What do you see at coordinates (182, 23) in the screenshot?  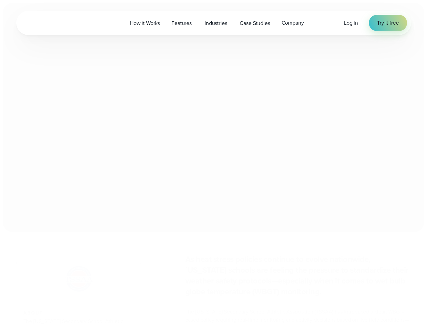 I see `span: Features` at bounding box center [182, 23].